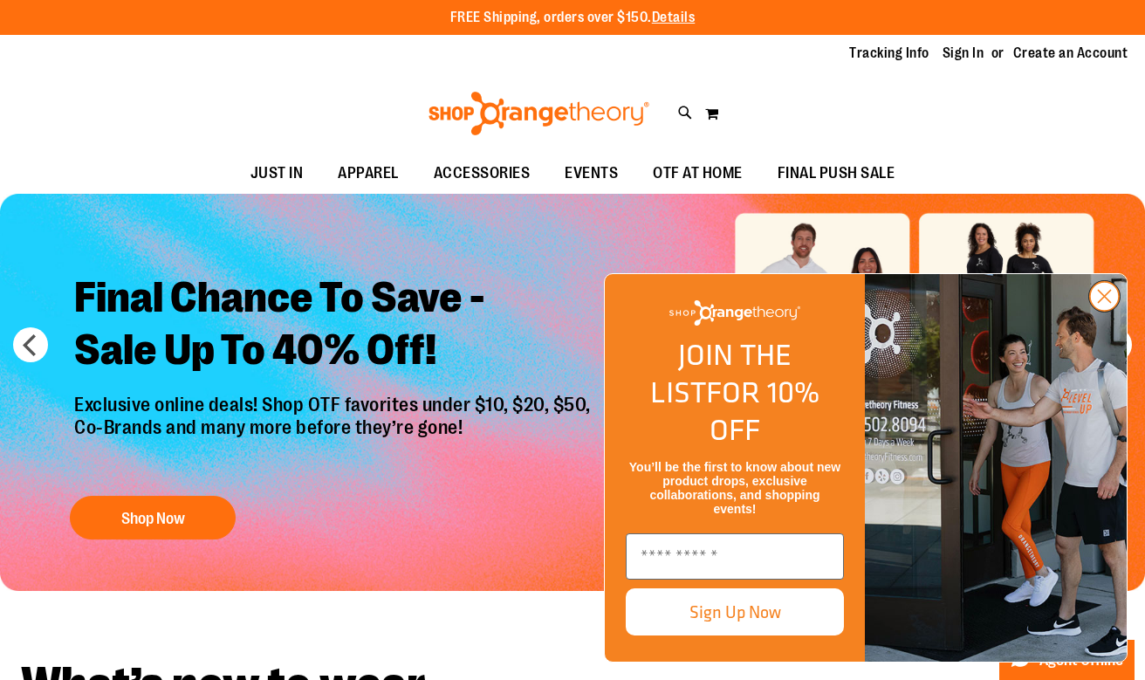 This screenshot has width=1145, height=680. What do you see at coordinates (153, 519) in the screenshot?
I see `button: Shop Now` at bounding box center [153, 519].